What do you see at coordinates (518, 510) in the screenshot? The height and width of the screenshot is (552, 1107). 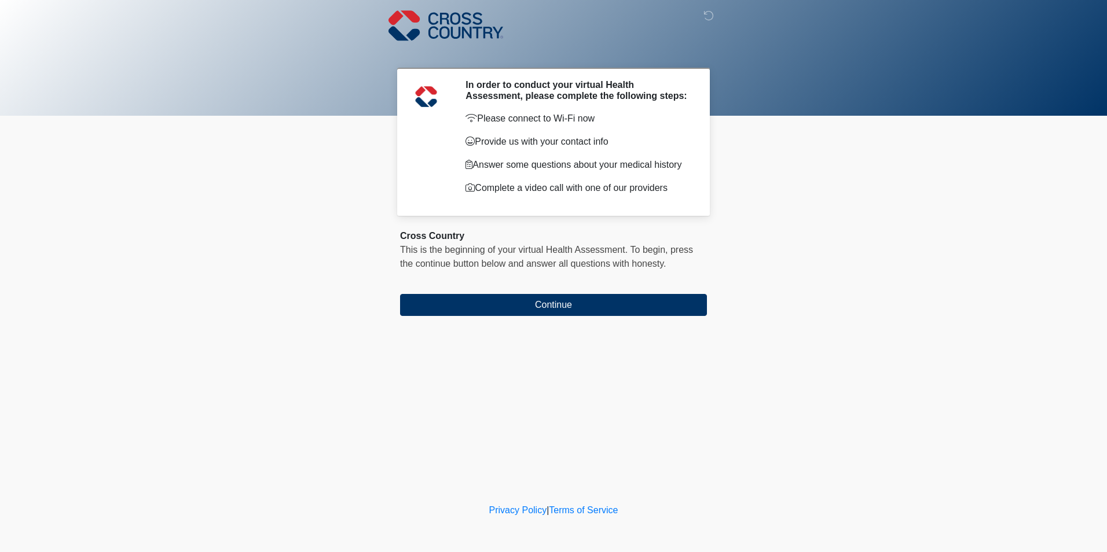 I see `a: Privacy Policy` at bounding box center [518, 510].